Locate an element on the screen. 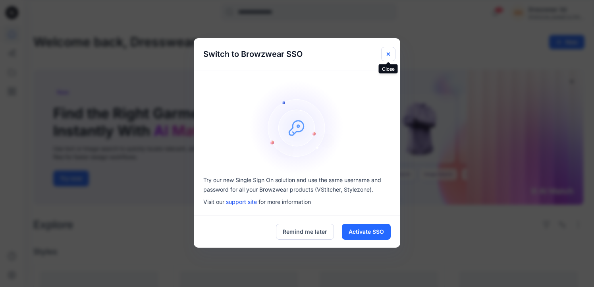  h5: Switch to Browzwear SSO is located at coordinates (253, 54).